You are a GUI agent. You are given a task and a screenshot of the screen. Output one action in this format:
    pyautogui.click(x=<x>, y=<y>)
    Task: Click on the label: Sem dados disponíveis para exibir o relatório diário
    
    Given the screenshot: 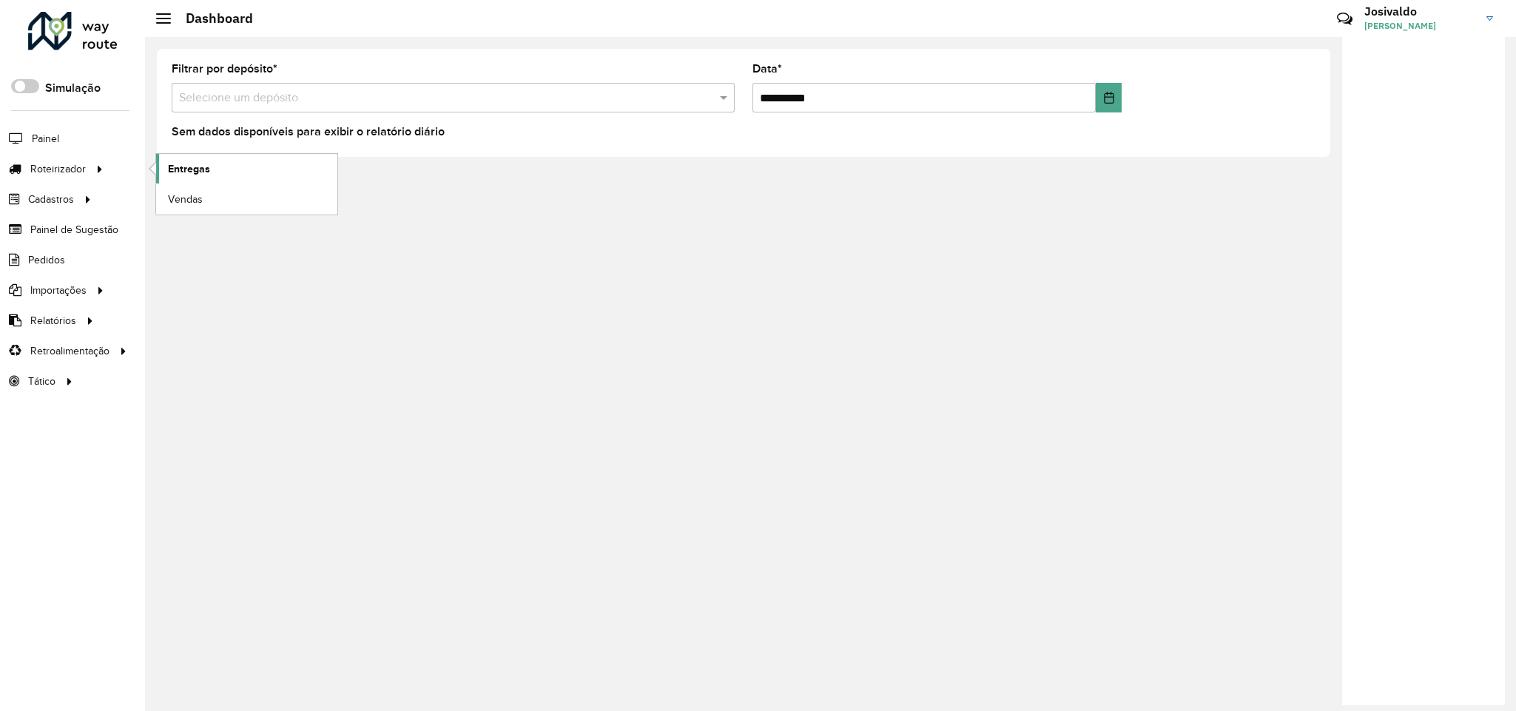 What is the action you would take?
    pyautogui.click(x=308, y=132)
    